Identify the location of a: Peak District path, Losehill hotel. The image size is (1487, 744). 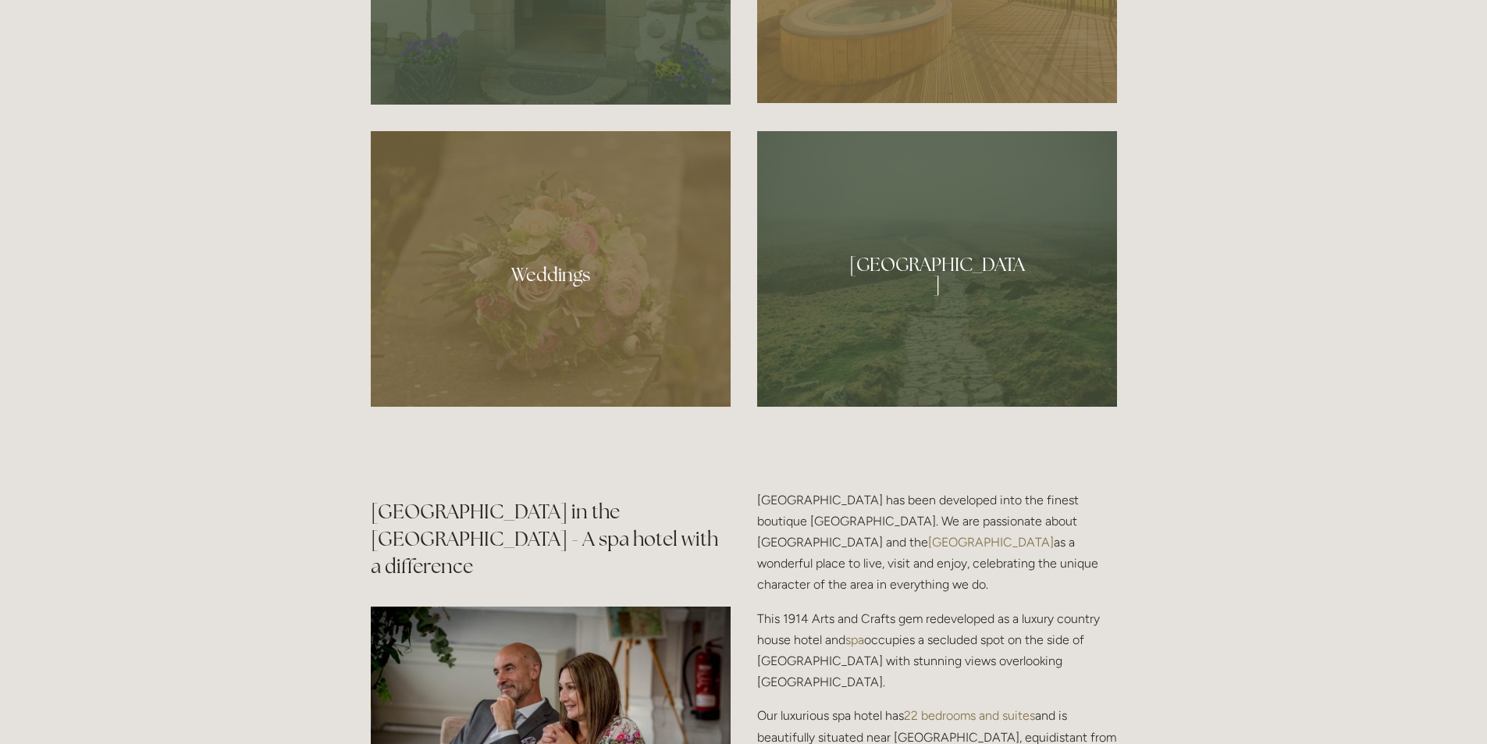
(936, 268).